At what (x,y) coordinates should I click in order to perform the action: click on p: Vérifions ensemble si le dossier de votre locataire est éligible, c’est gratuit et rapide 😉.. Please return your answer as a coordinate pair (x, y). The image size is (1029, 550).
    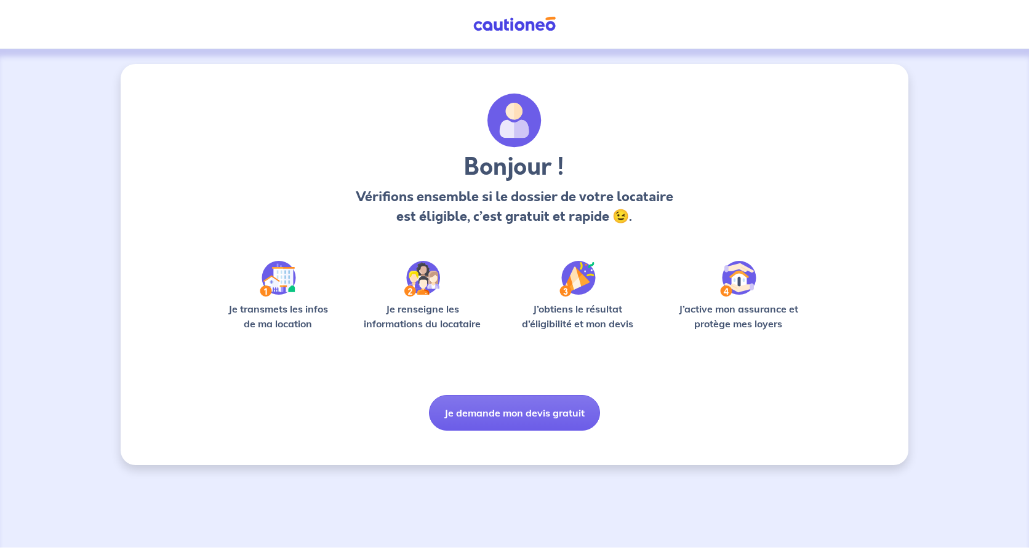
    Looking at the image, I should click on (514, 207).